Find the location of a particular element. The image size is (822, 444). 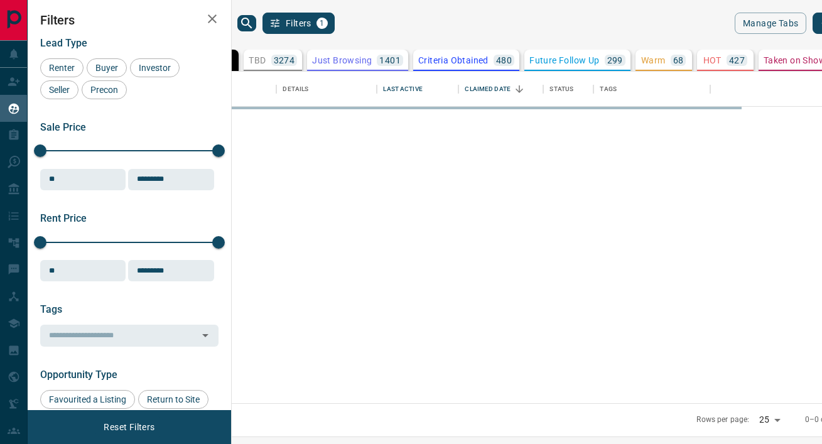

div: Seller is located at coordinates (59, 90).